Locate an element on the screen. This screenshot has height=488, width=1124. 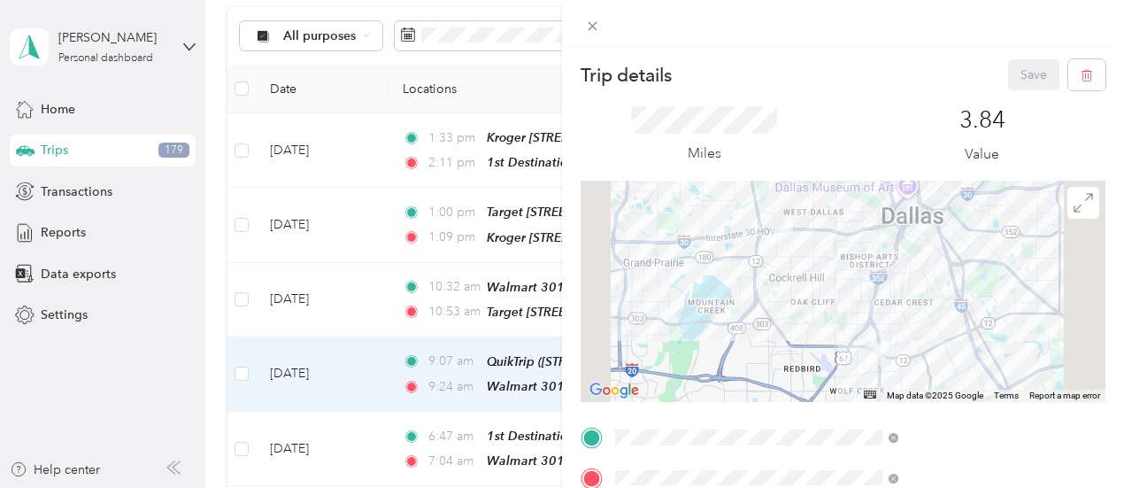
img: Google is located at coordinates (614, 390).